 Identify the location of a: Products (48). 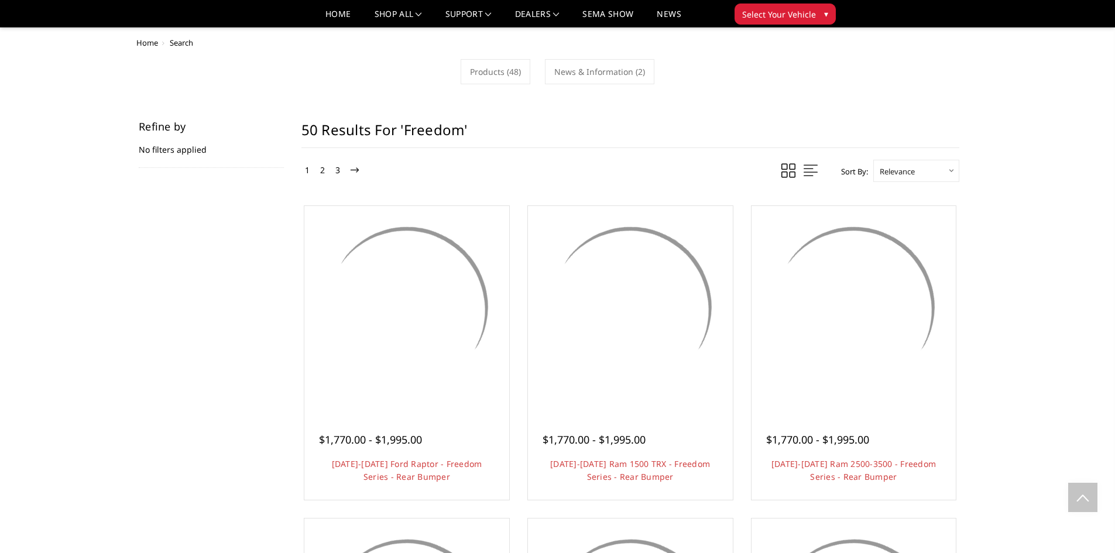
(495, 71).